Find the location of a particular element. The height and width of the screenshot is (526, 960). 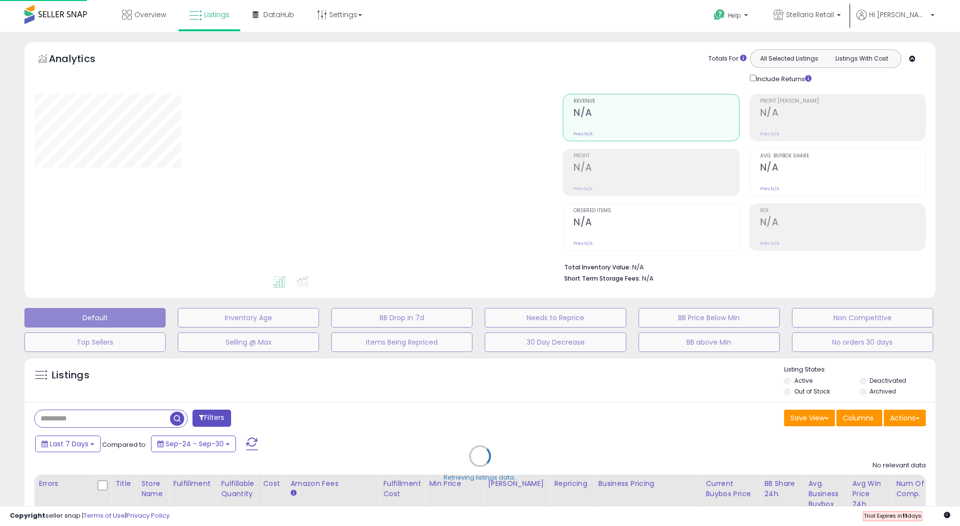

b: Total Inventory Value: is located at coordinates (597, 267).